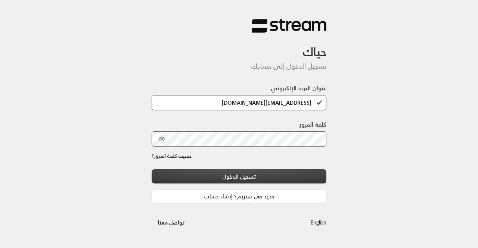 This screenshot has width=478, height=248. What do you see at coordinates (239, 66) in the screenshot?
I see `h5: تسجيل الدخول إلى حسابك` at bounding box center [239, 66].